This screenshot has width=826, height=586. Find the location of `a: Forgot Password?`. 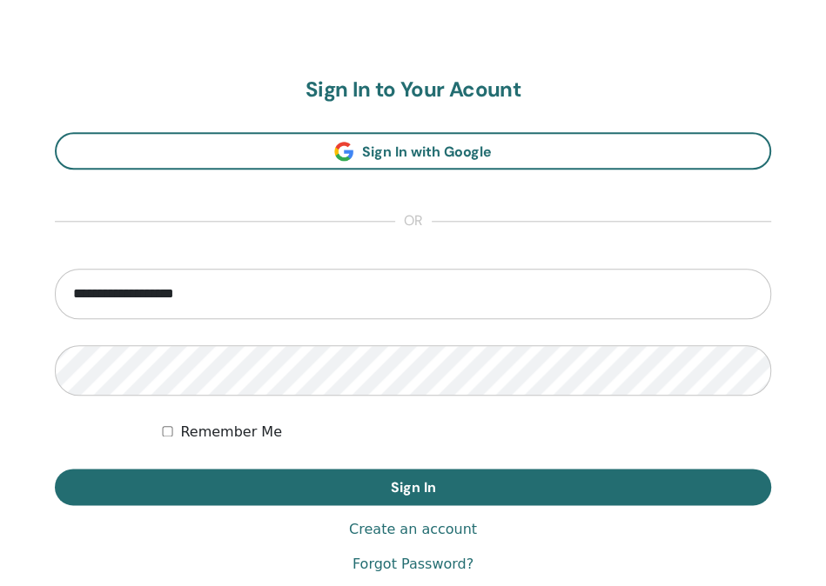

a: Forgot Password? is located at coordinates (412, 565).